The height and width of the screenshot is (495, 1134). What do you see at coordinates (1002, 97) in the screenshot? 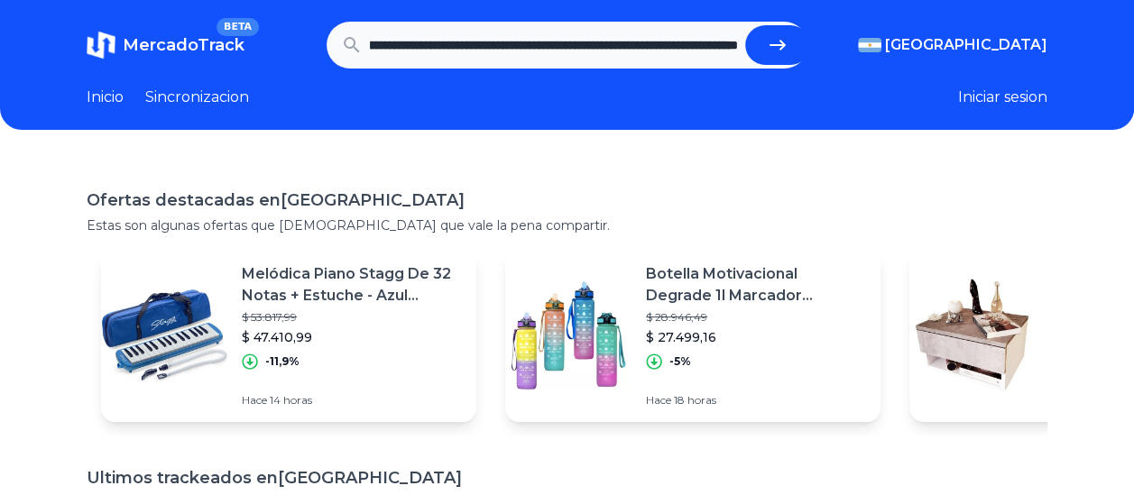
I see `button: Iniciar sesion` at bounding box center [1002, 97].